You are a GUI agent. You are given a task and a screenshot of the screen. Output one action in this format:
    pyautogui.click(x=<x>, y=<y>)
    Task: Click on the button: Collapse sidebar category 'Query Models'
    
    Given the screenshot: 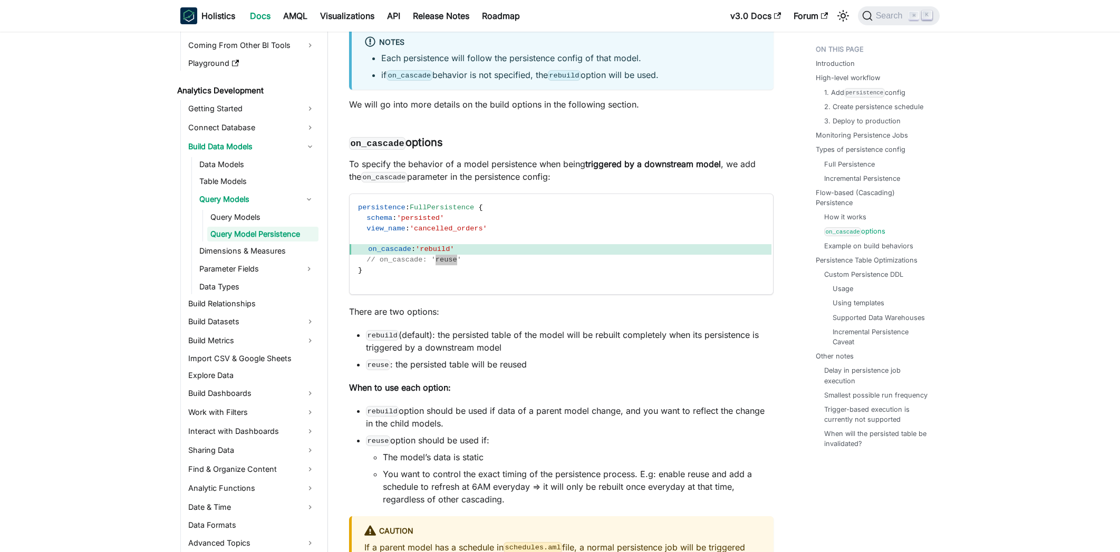 What is the action you would take?
    pyautogui.click(x=309, y=199)
    